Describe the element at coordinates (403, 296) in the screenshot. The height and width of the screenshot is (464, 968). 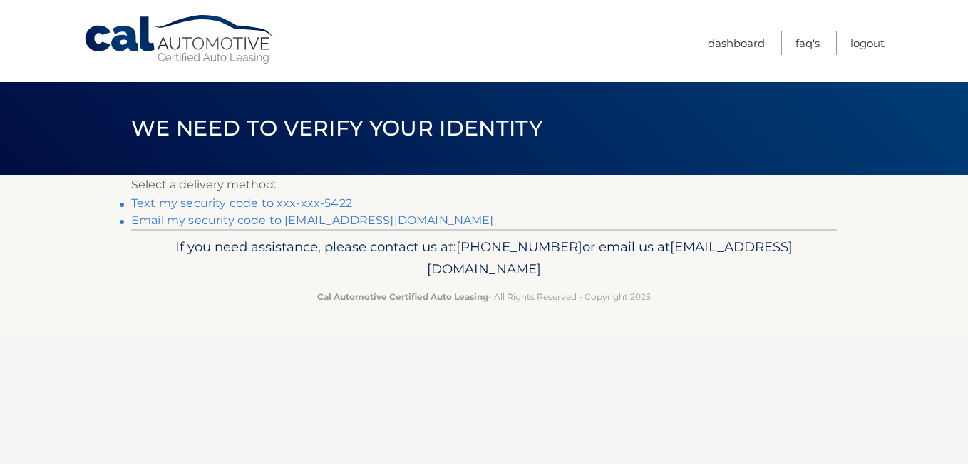
I see `strong: Cal Automotive Certified Auto Leasing` at that location.